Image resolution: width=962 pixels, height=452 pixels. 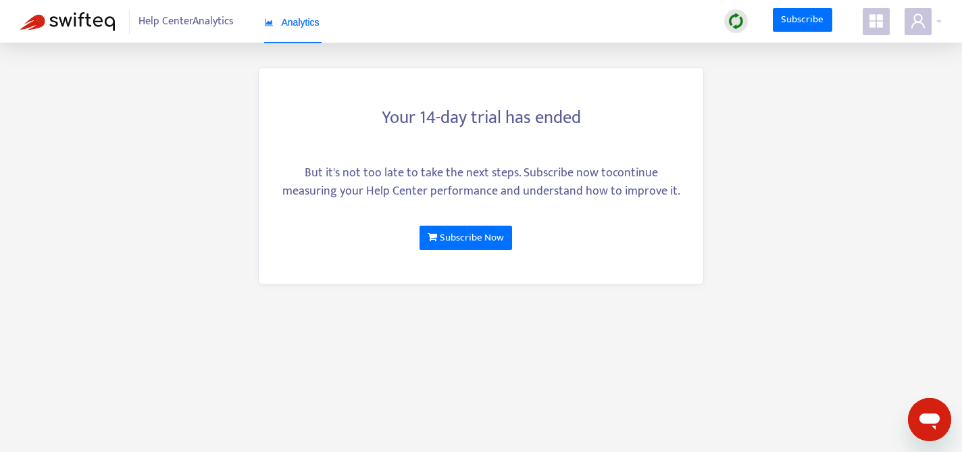 What do you see at coordinates (803, 20) in the screenshot?
I see `a: Subscribe` at bounding box center [803, 20].